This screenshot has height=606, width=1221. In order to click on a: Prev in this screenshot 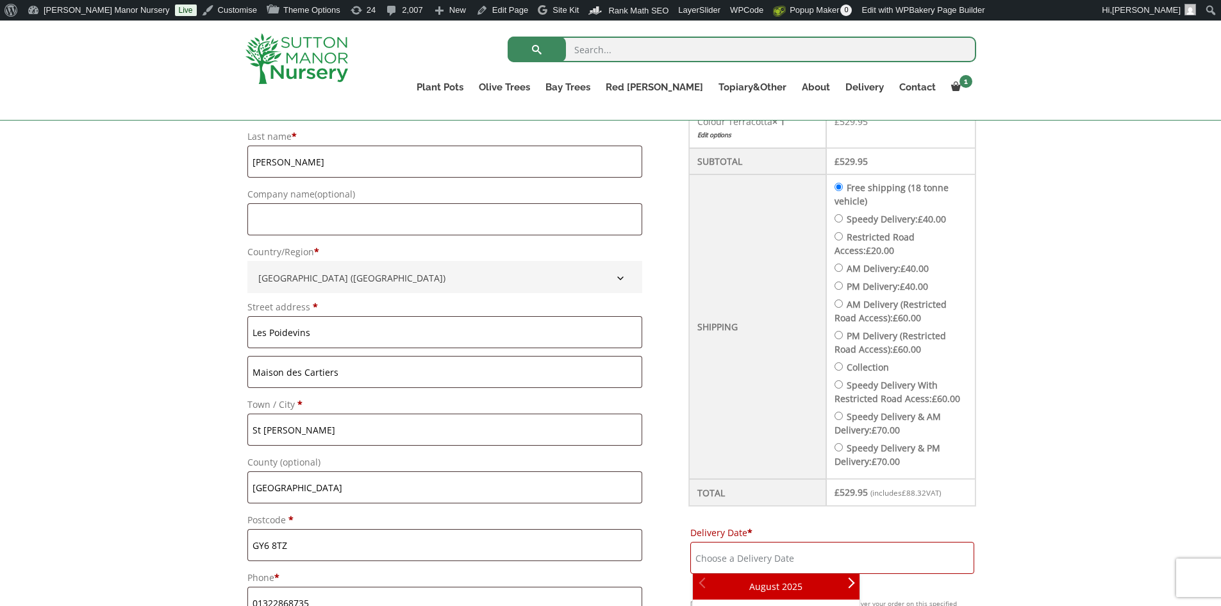, I will do `click(704, 586)`.